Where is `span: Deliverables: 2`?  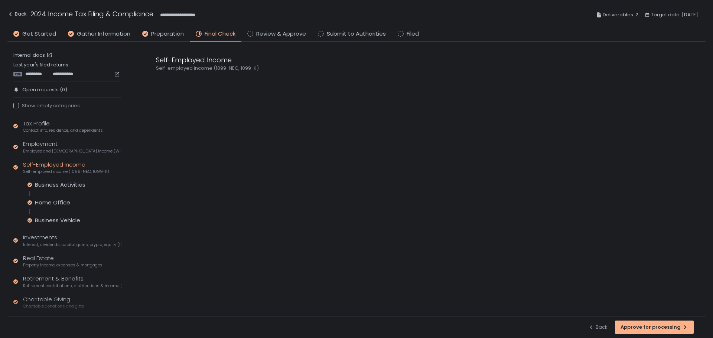
span: Deliverables: 2 is located at coordinates (620, 15).